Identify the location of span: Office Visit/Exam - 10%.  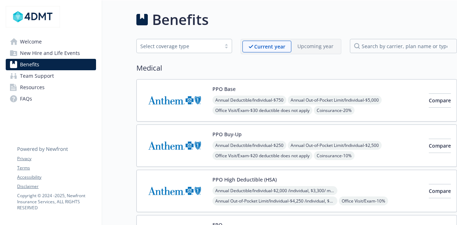
(364, 201).